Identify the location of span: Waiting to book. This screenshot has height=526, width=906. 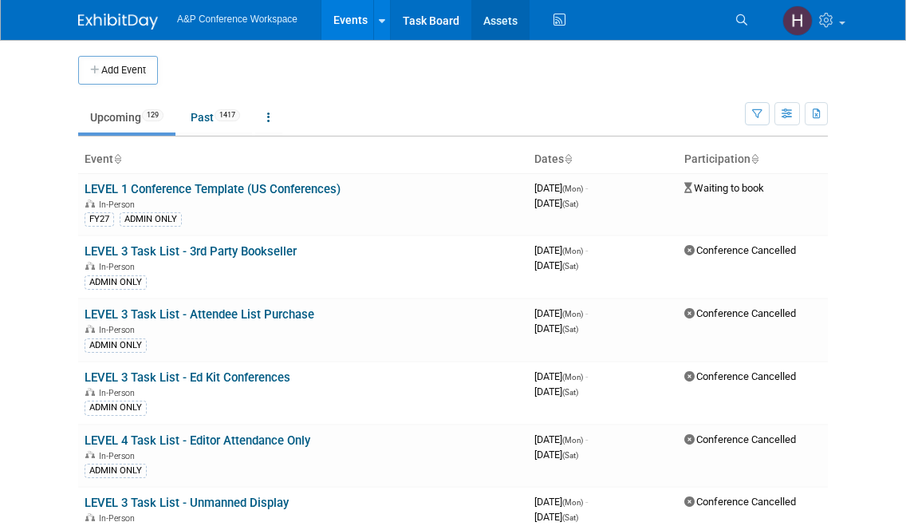
(724, 187).